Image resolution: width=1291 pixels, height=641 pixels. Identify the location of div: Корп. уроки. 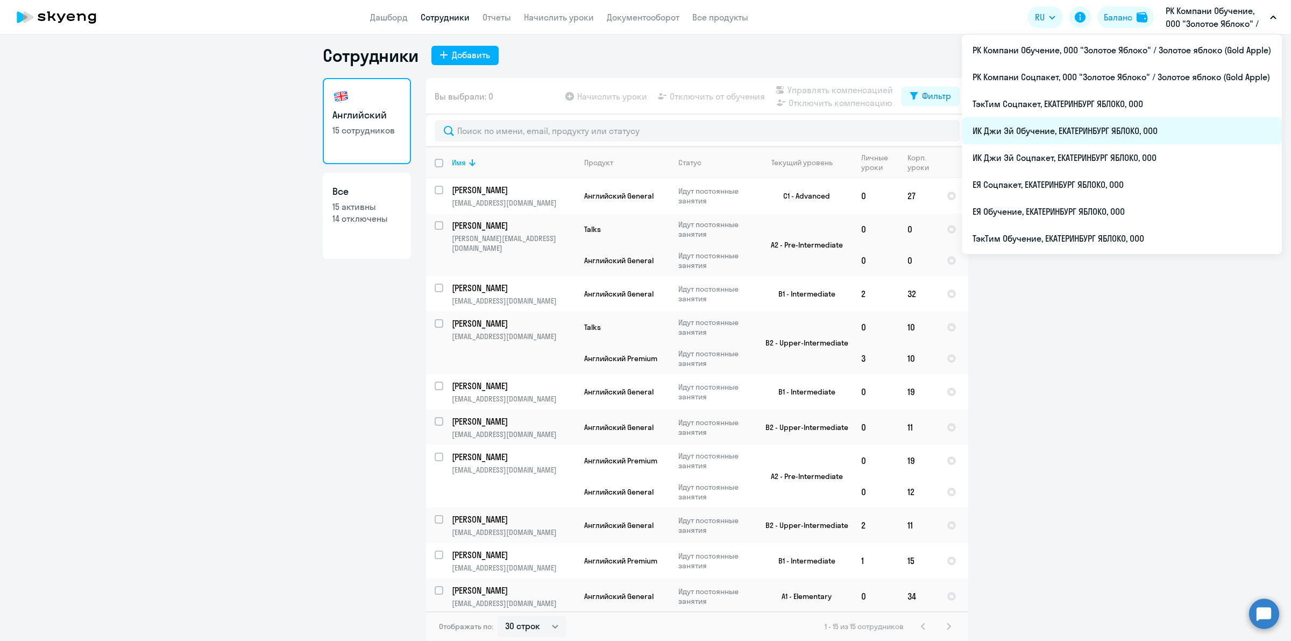
(923, 162).